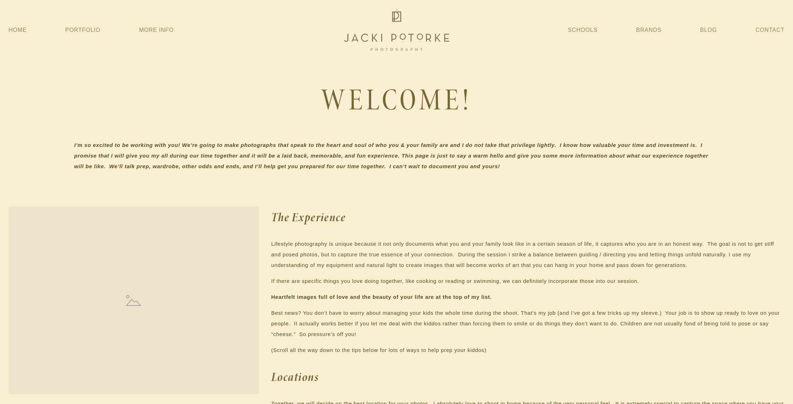 Image resolution: width=793 pixels, height=404 pixels. What do you see at coordinates (392, 156) in the screenshot?
I see `em: I’m so excited to be working with you! We’re going to make photographs that speak to the heart an...` at bounding box center [392, 156].